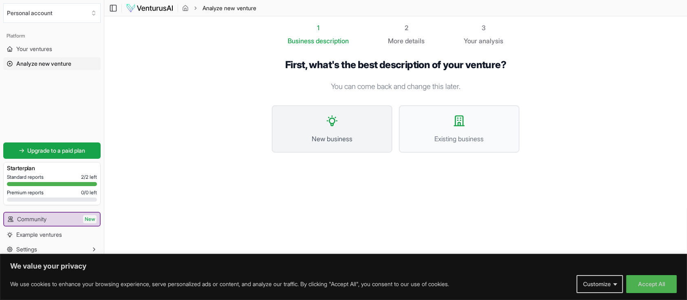 The width and height of the screenshot is (687, 300). Describe the element at coordinates (57, 150) in the screenshot. I see `span: Upgrade to a paid plan` at that location.